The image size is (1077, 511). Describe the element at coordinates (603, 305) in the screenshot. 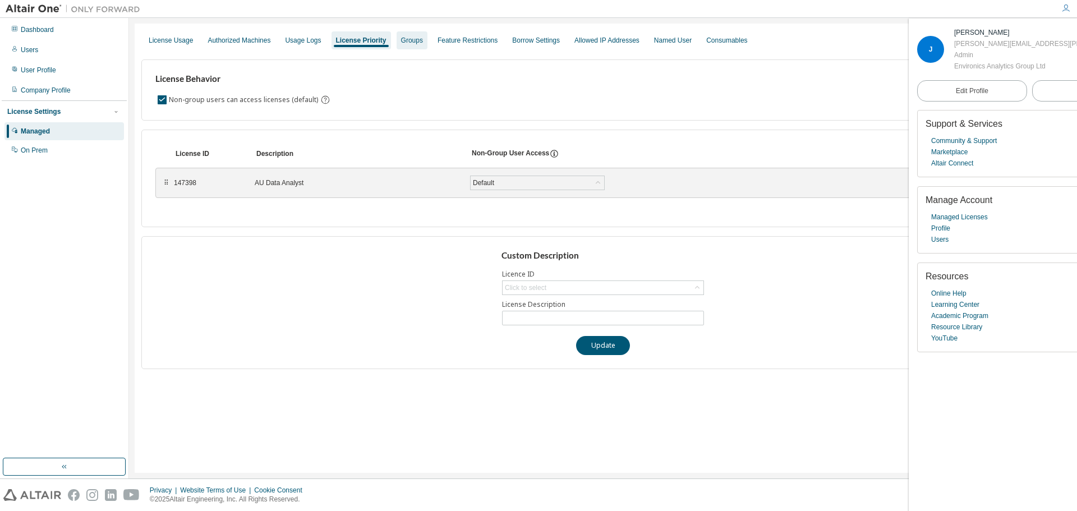

I see `label: License Description` at that location.